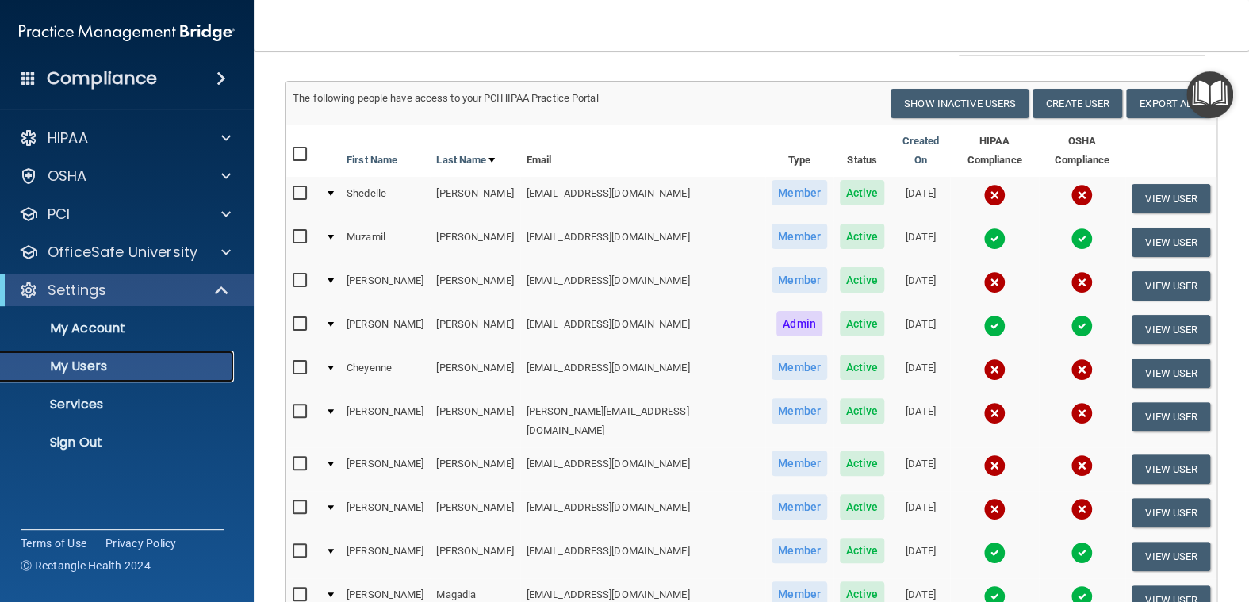 This screenshot has height=602, width=1249. I want to click on th: HIPAA Compliance, so click(994, 151).